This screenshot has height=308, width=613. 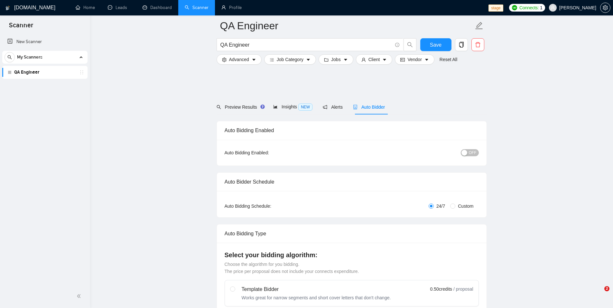 I want to click on span: Connects:, so click(x=529, y=8).